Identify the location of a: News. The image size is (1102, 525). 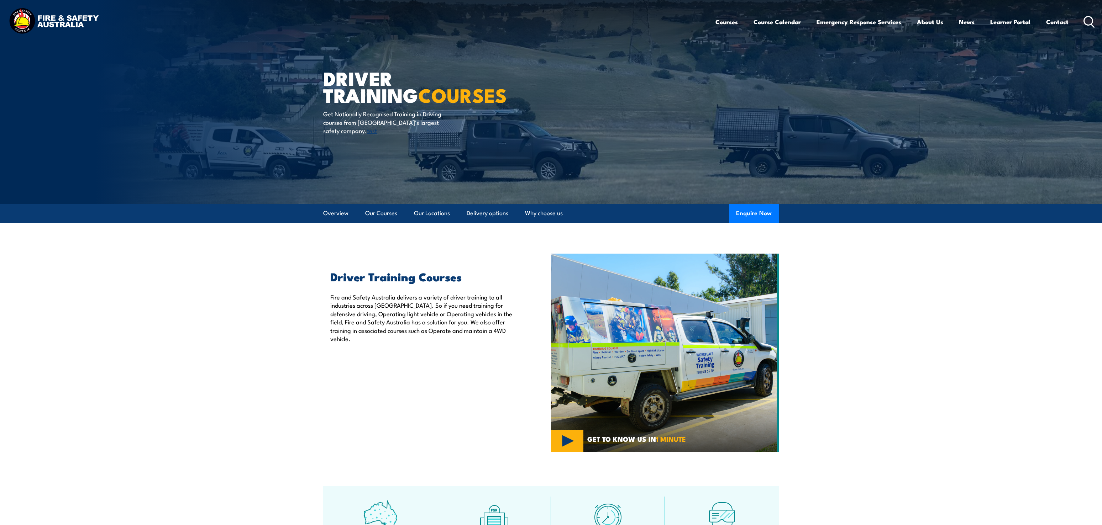
(967, 22).